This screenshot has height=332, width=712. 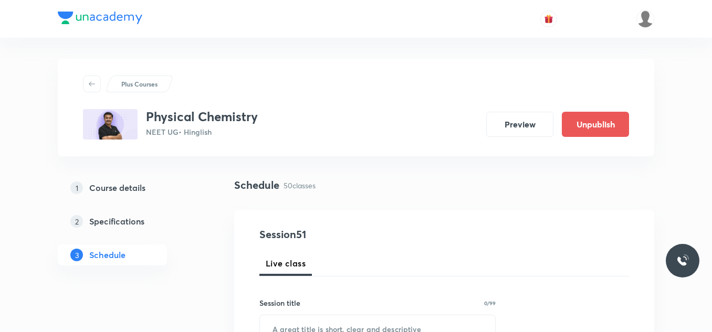 What do you see at coordinates (100, 19) in the screenshot?
I see `a: Company Logo` at bounding box center [100, 19].